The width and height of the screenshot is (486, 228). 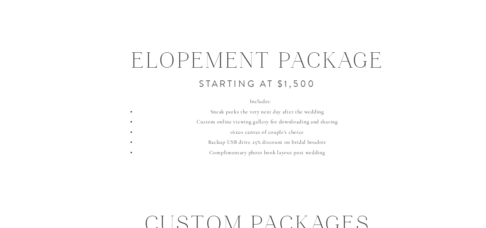 What do you see at coordinates (257, 58) in the screenshot?
I see `h1: elopement package` at bounding box center [257, 58].